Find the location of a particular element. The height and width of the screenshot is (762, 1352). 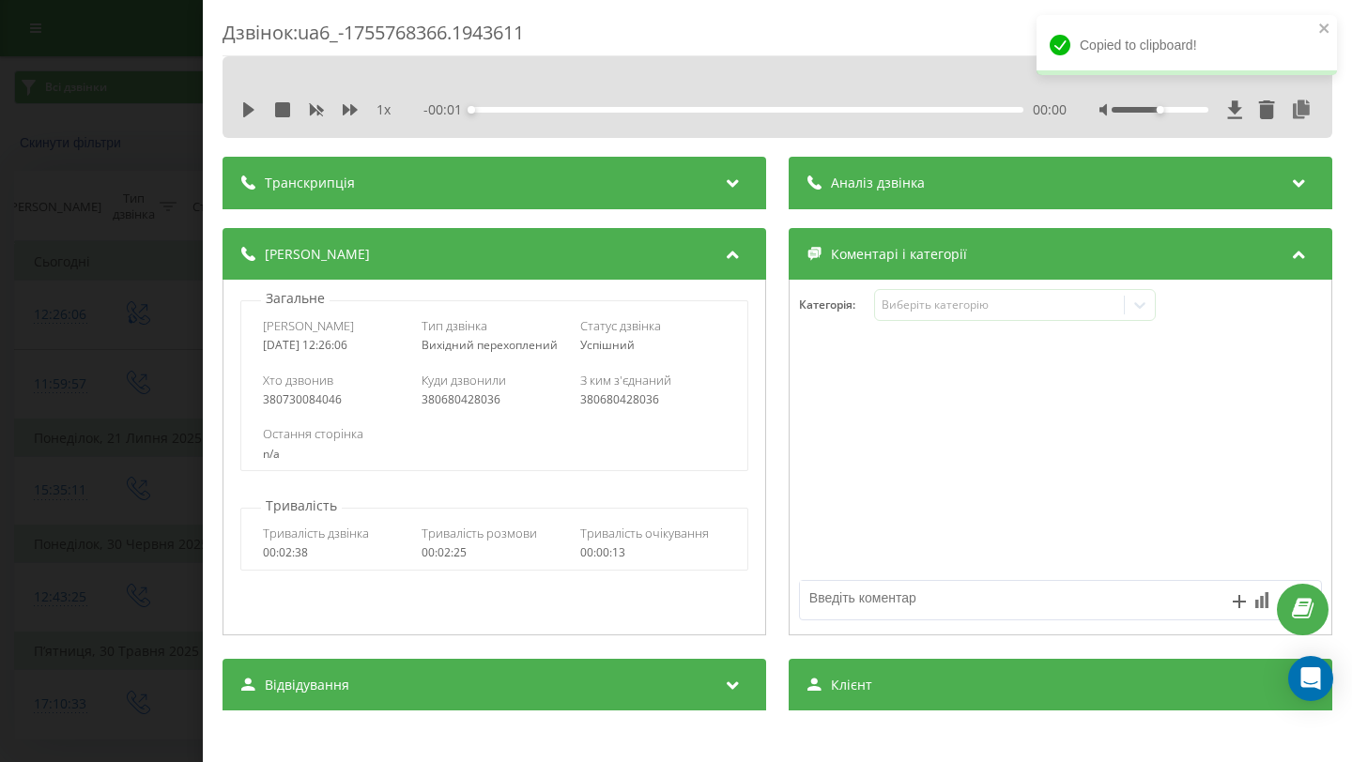

span: Тривалість розмови is located at coordinates (479, 533).